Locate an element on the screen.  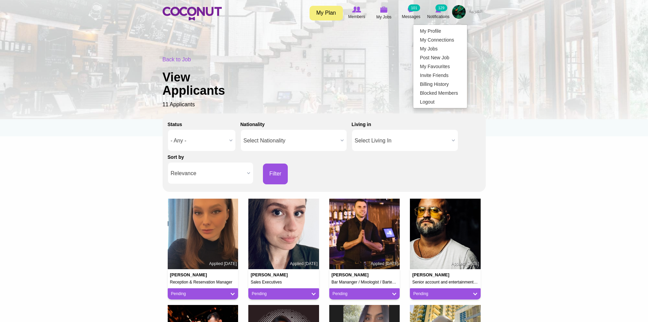
h1: View Applicants is located at coordinates (205, 84).